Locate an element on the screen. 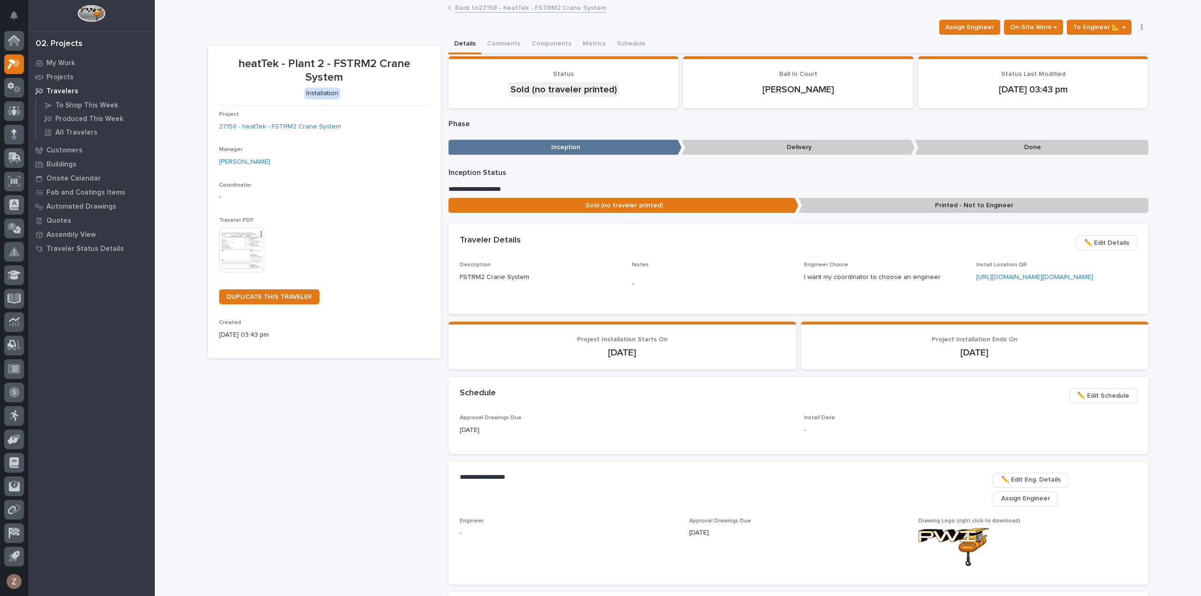 This screenshot has height=596, width=1201. a: To Shop This Week is located at coordinates (95, 105).